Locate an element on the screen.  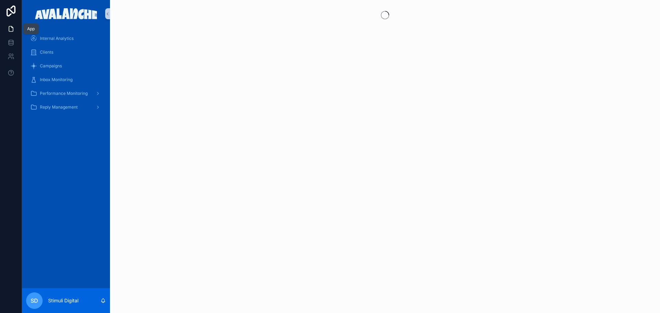
span: Performance Monitoring is located at coordinates (64, 93).